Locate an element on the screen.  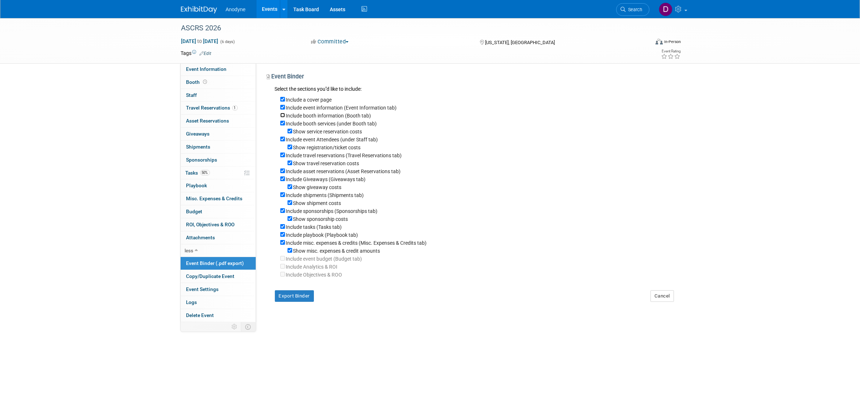
span: Giveaways is located at coordinates (198, 134).